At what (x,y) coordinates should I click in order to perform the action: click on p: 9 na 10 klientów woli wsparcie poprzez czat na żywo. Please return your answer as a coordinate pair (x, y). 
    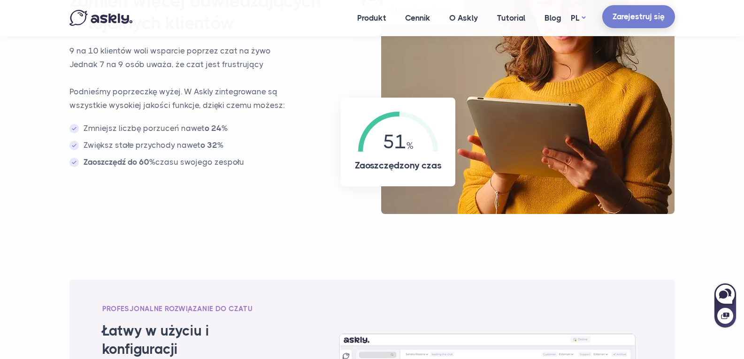
    Looking at the image, I should click on (190, 51).